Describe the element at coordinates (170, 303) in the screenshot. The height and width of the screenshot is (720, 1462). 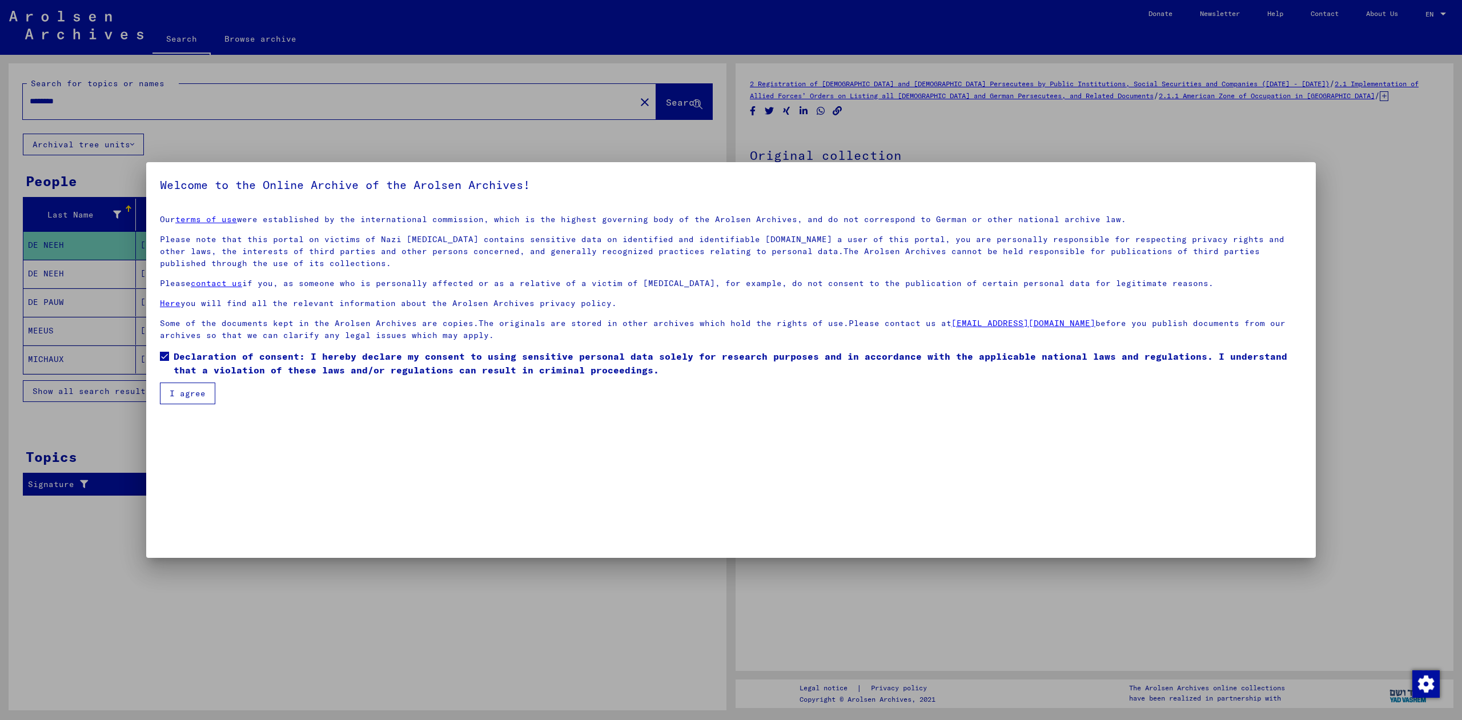
I see `a: Here` at that location.